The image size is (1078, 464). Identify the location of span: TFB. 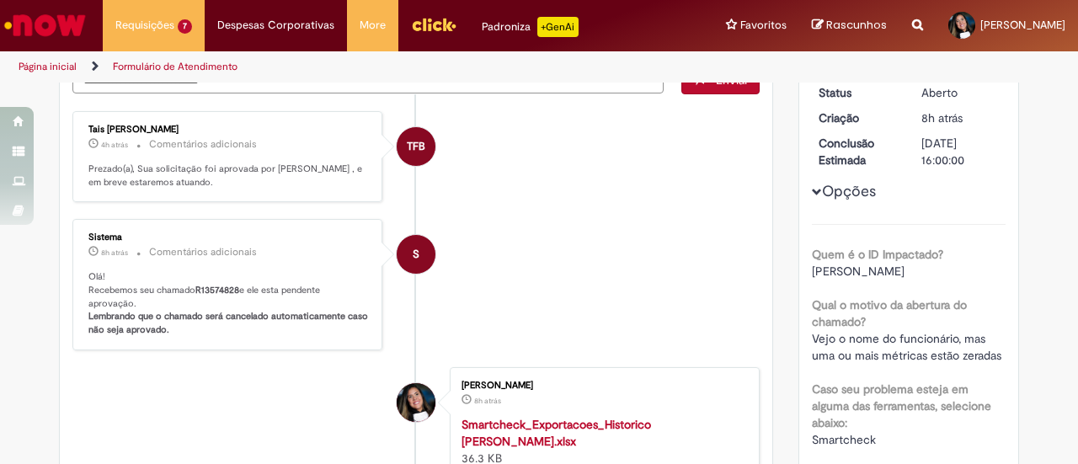
(416, 147).